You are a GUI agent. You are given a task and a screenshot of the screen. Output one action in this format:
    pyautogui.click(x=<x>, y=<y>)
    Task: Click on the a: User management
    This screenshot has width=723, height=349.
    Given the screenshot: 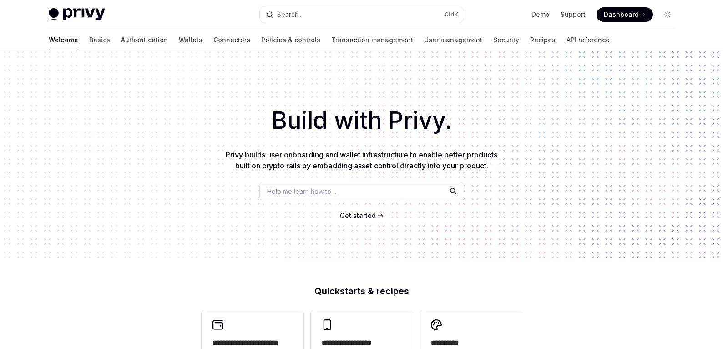 What is the action you would take?
    pyautogui.click(x=453, y=40)
    